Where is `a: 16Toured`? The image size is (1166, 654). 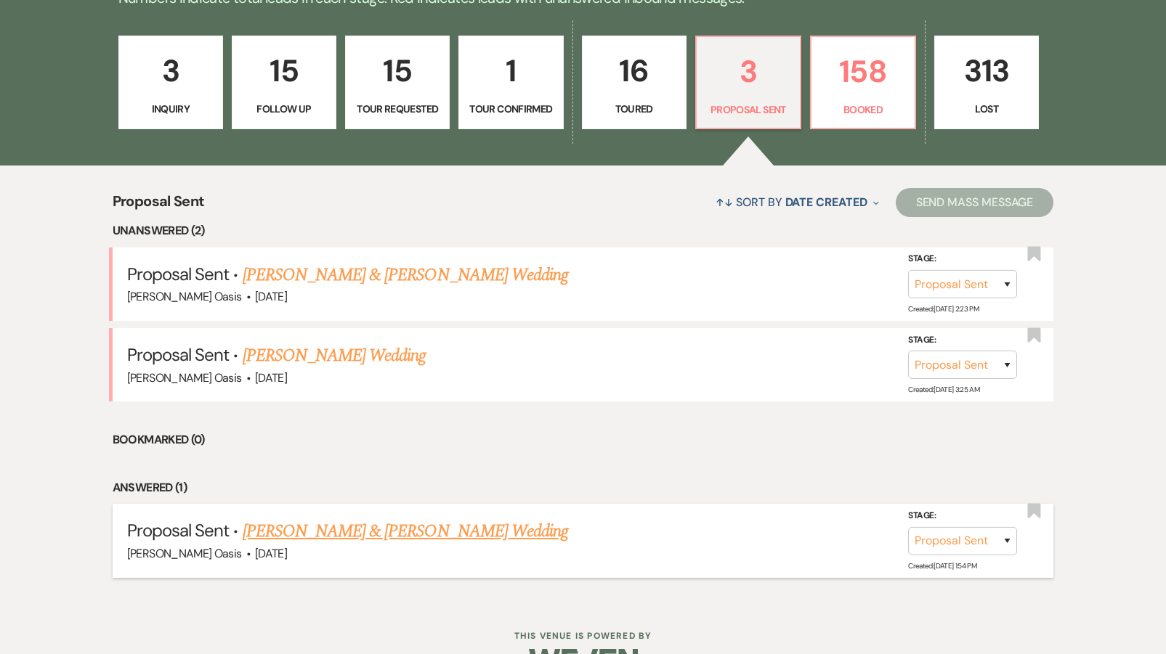
a: 16Toured is located at coordinates (634, 83).